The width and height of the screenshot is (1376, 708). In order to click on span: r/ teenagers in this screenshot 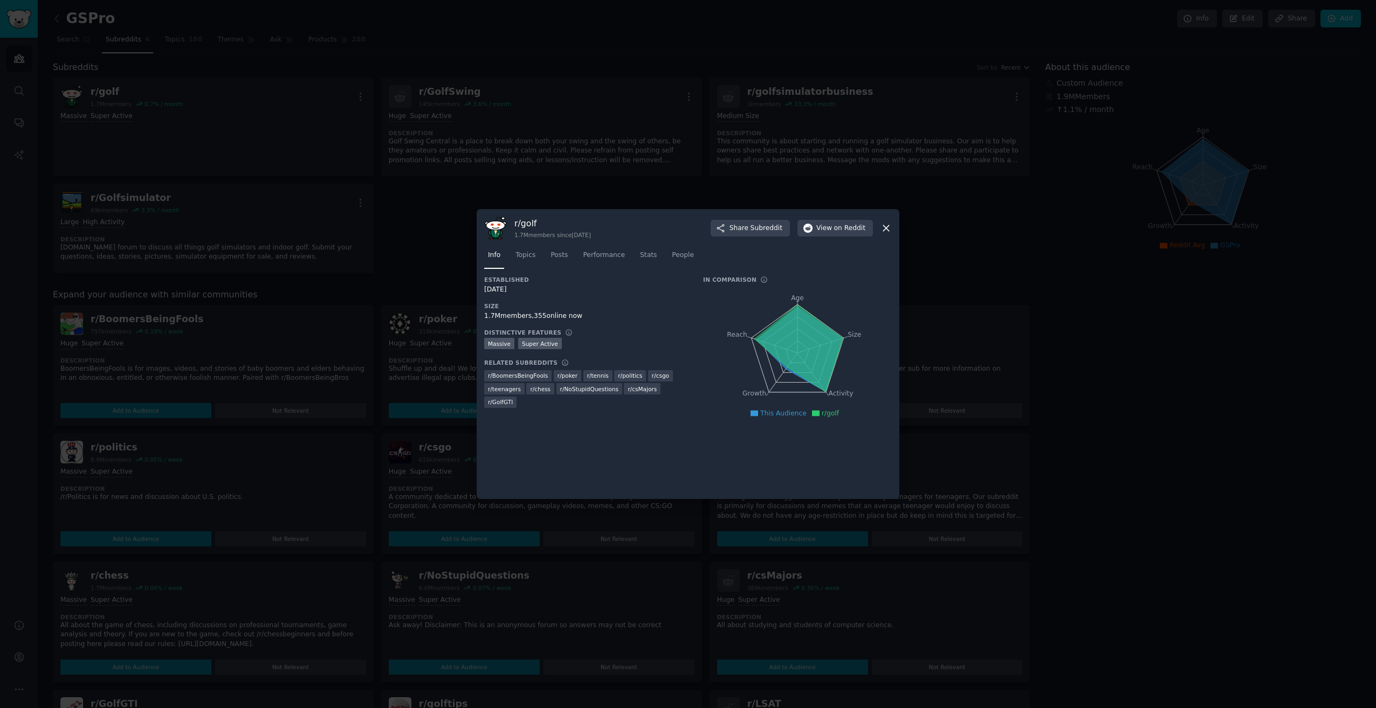, I will do `click(504, 389)`.